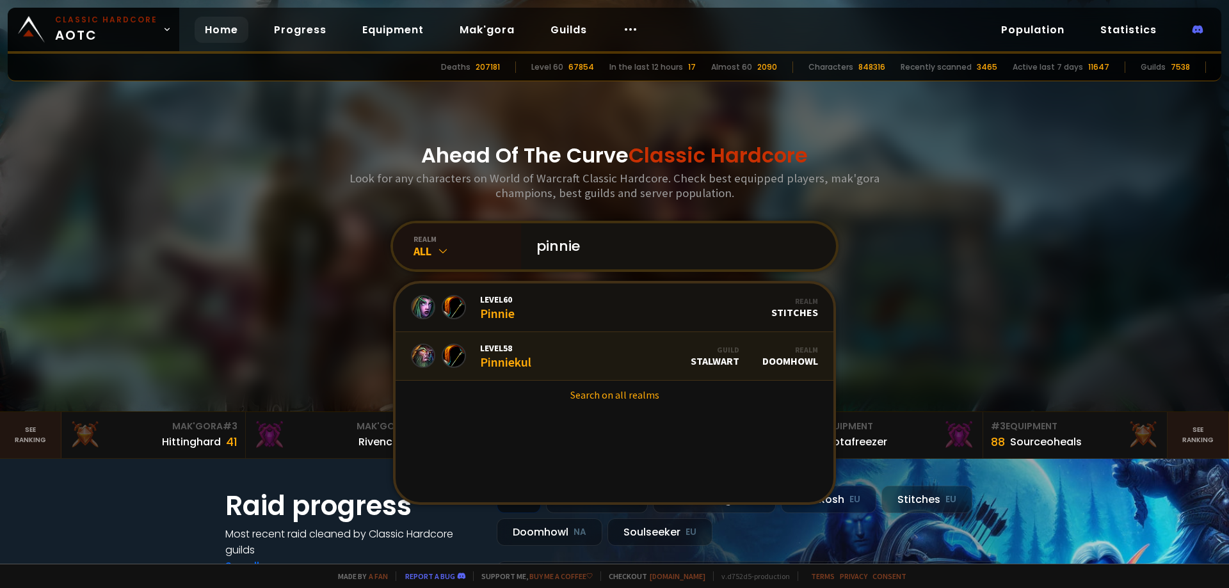  What do you see at coordinates (106, 29) in the screenshot?
I see `span: AOTC` at bounding box center [106, 29].